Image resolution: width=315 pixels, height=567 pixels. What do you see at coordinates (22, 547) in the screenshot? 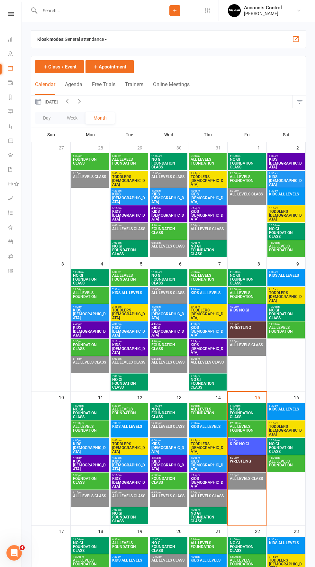
I see `span: 4` at bounding box center [22, 547].